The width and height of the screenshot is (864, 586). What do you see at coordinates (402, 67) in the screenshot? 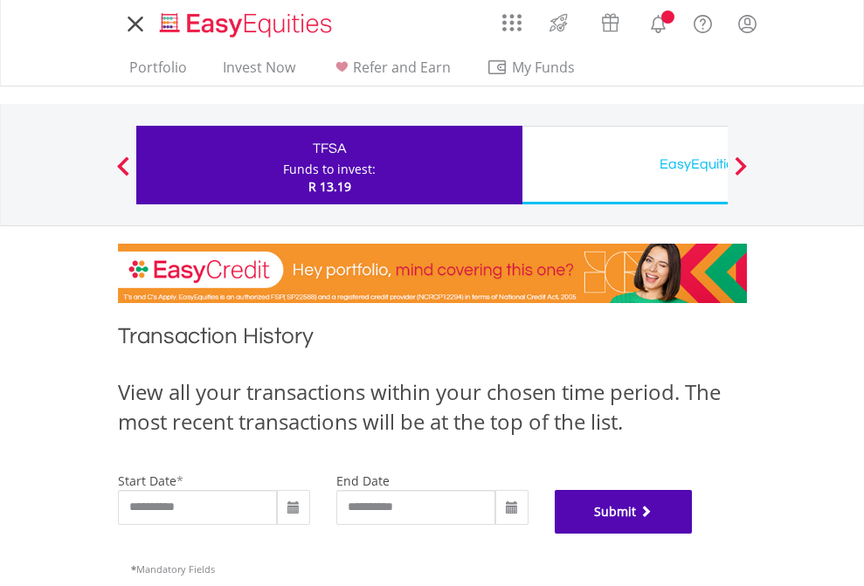
I see `span: Refer and Earn` at bounding box center [402, 67].